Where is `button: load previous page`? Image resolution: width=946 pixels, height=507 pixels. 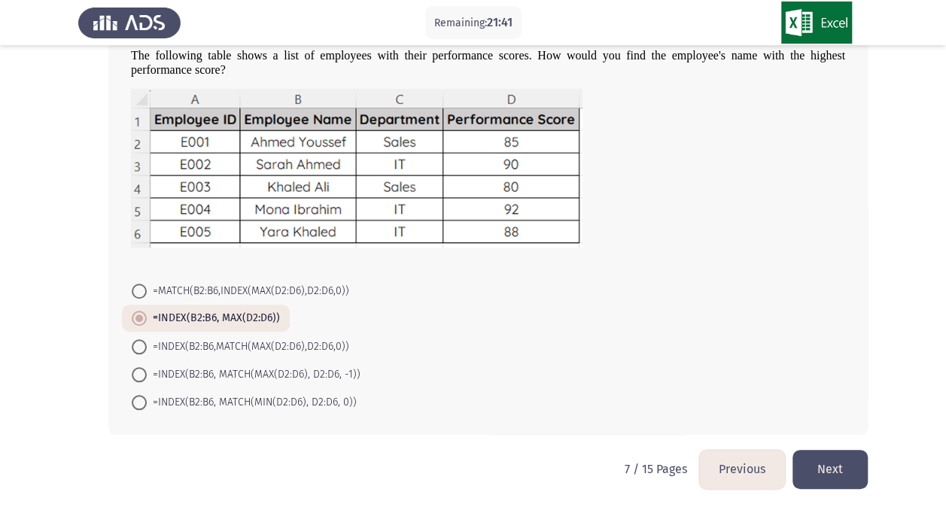 button: load previous page is located at coordinates (742, 469).